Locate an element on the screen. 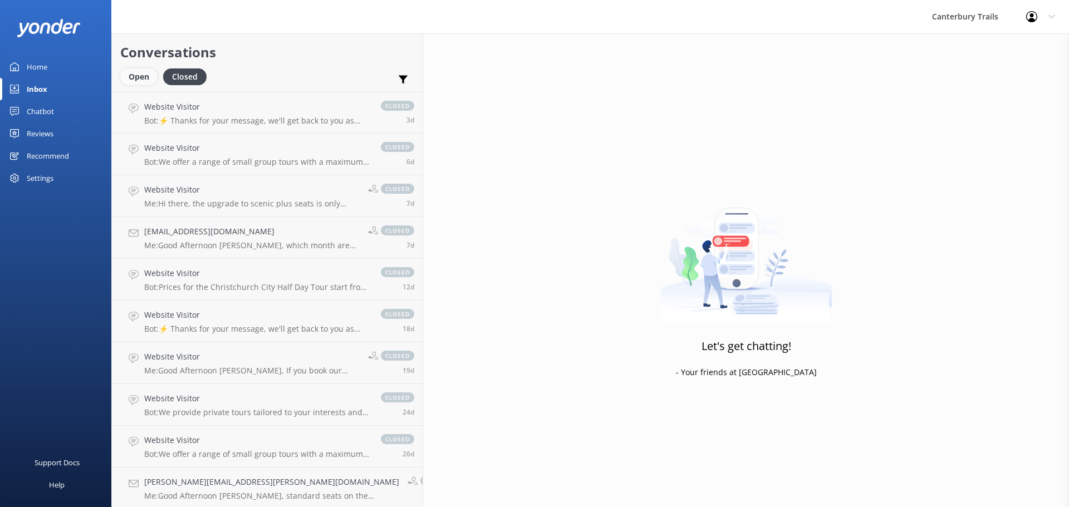  span: Aug 29 2025 02:11pm (UTC +12:00) Pacific/Auckland is located at coordinates (408, 370).